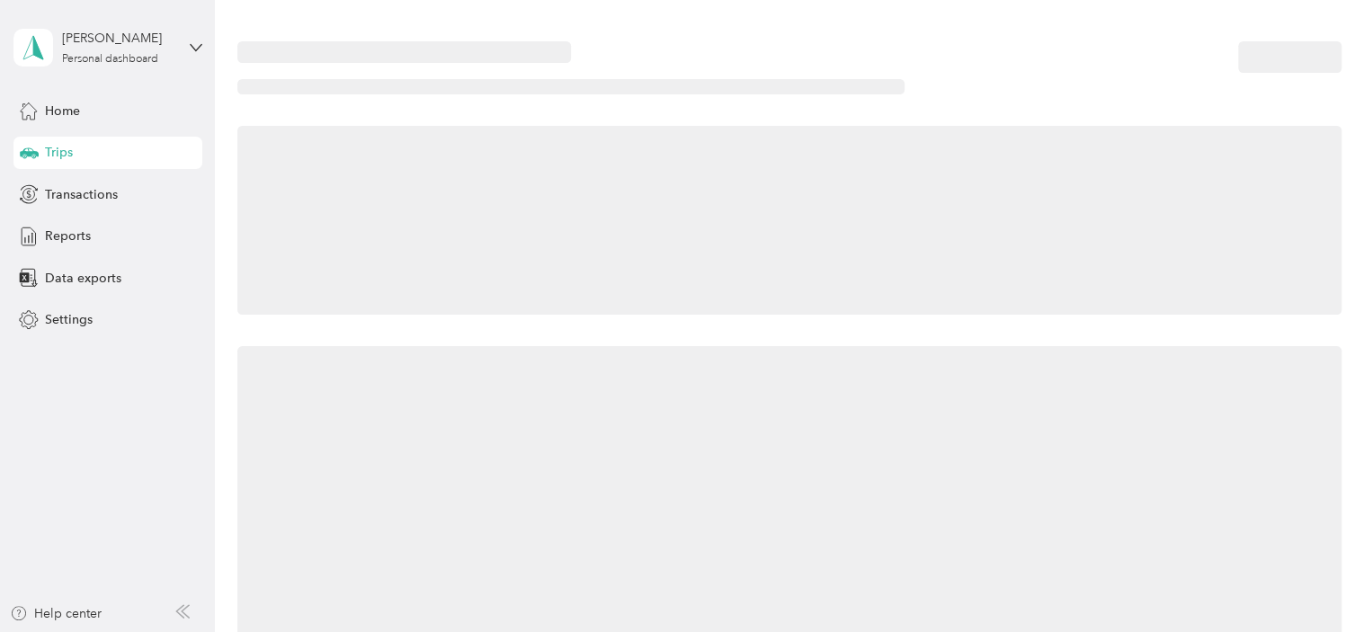  I want to click on span: Data exports, so click(83, 278).